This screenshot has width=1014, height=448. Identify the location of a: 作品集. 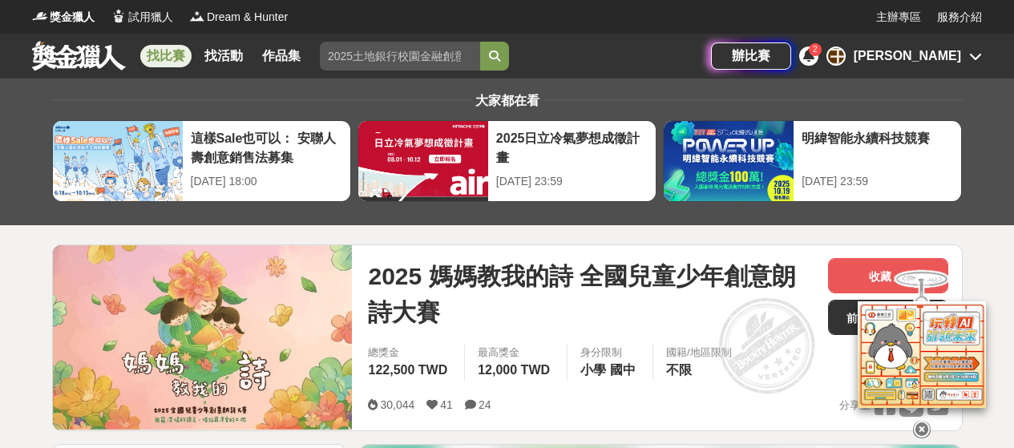
(281, 56).